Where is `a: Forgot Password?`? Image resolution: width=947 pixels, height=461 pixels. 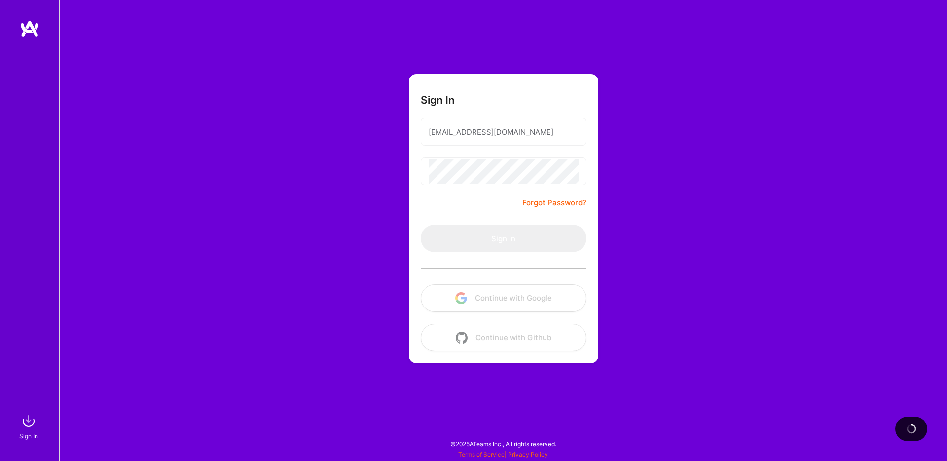 a: Forgot Password? is located at coordinates (554, 203).